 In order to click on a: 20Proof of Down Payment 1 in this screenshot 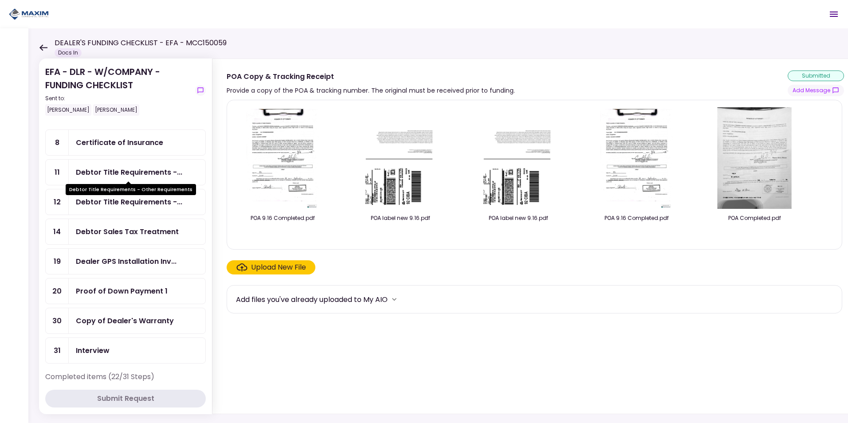, I will do `click(125, 291)`.